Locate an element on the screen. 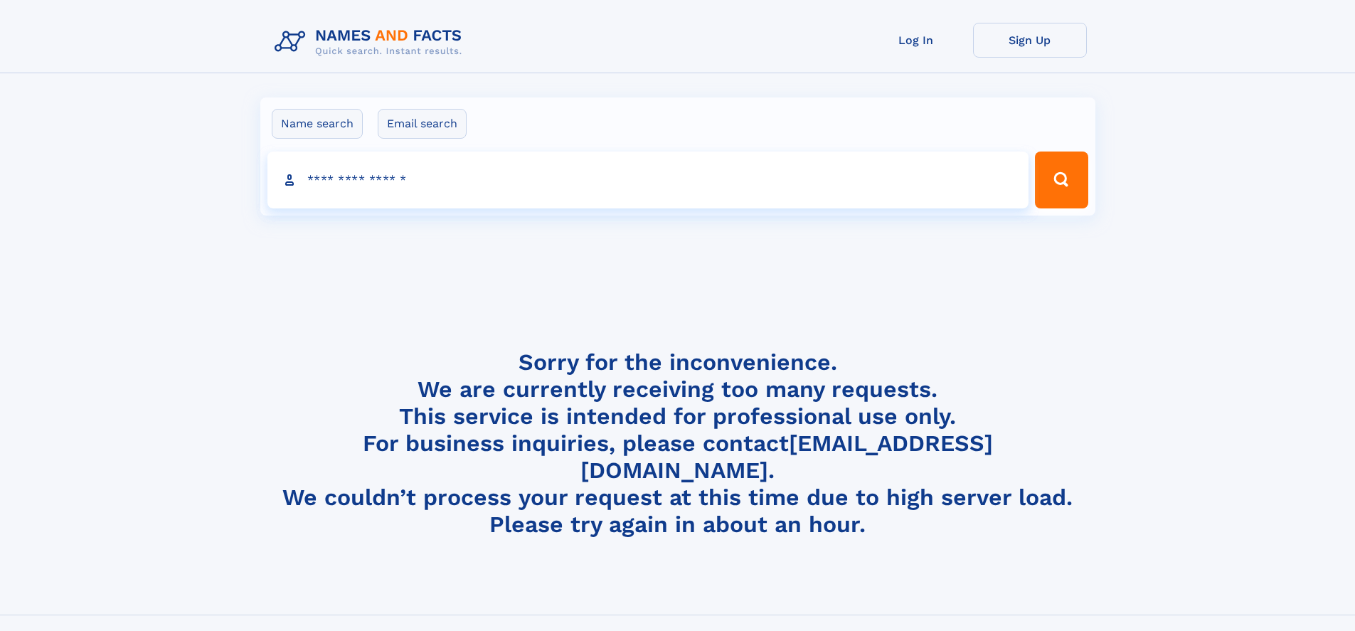 The image size is (1355, 631). label: Name search is located at coordinates (317, 124).